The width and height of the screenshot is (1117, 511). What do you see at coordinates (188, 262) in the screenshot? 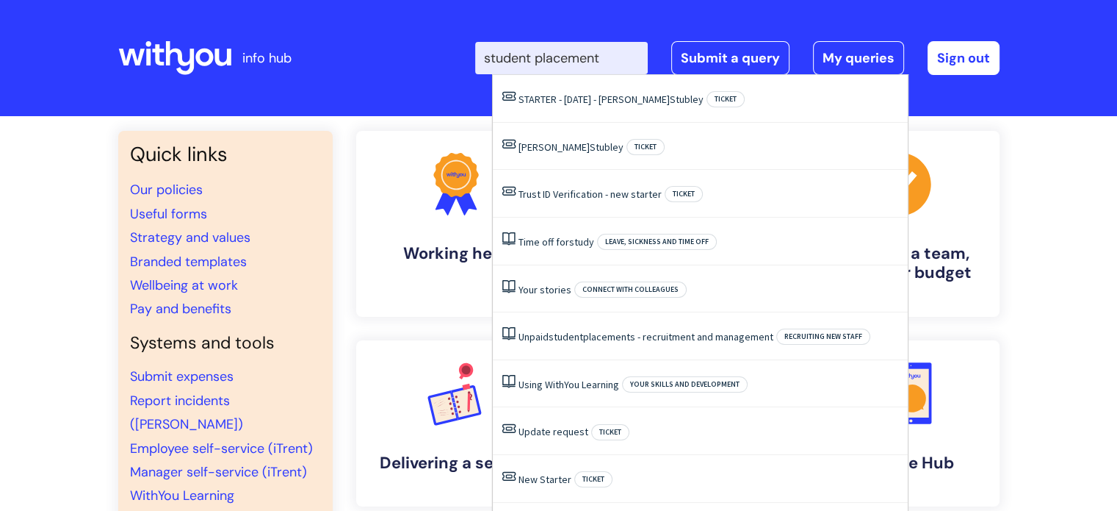
I see `a: Branded templates` at bounding box center [188, 262].